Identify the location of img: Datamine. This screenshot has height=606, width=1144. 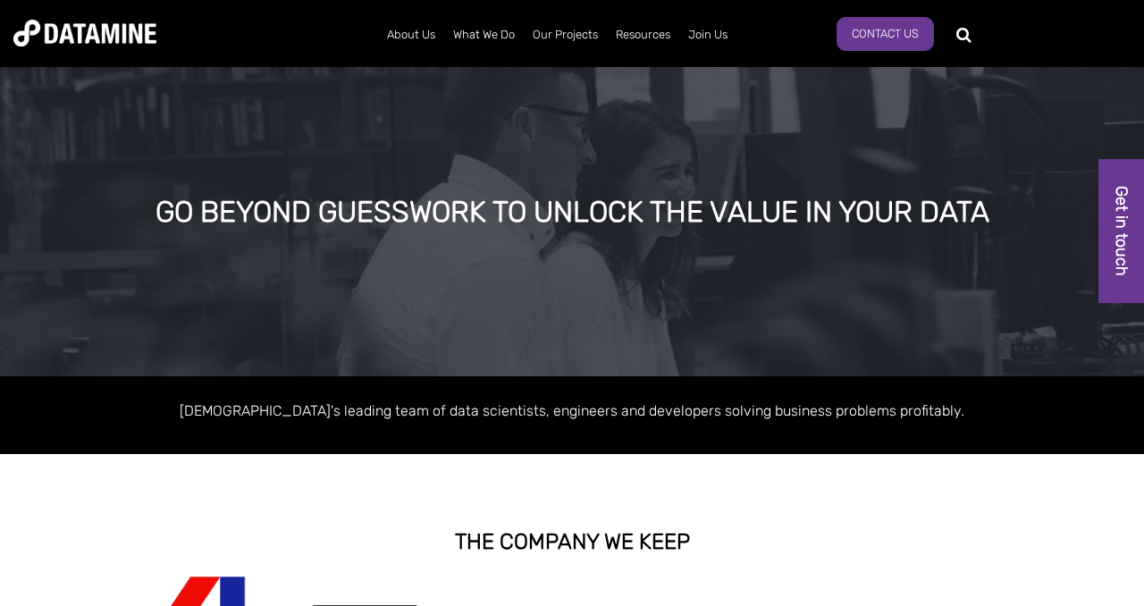
(85, 33).